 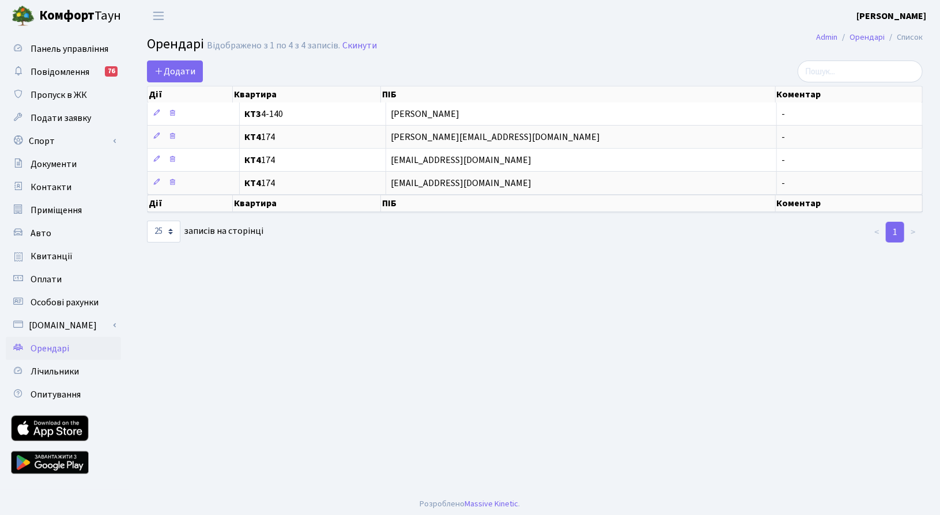 I want to click on img: logo.png, so click(x=23, y=16).